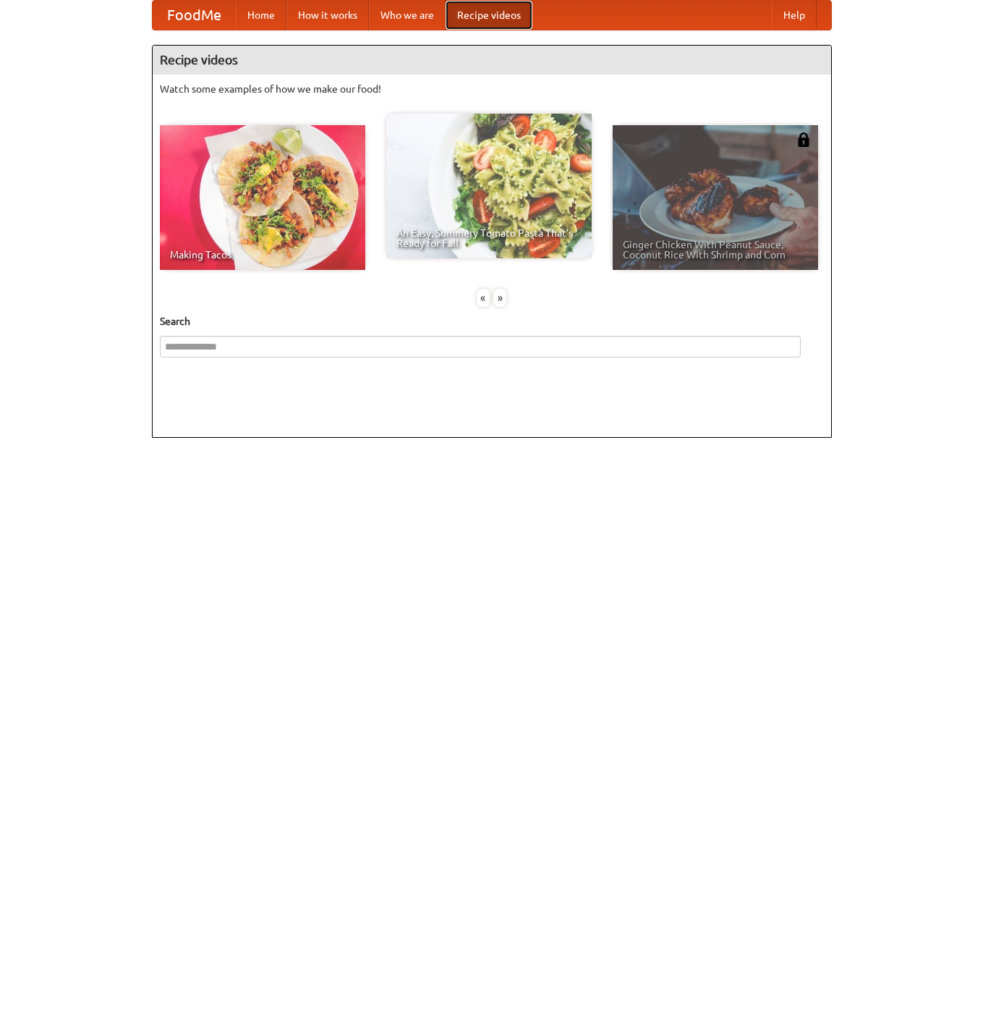  Describe the element at coordinates (492, 60) in the screenshot. I see `h4: Recipe videos` at that location.